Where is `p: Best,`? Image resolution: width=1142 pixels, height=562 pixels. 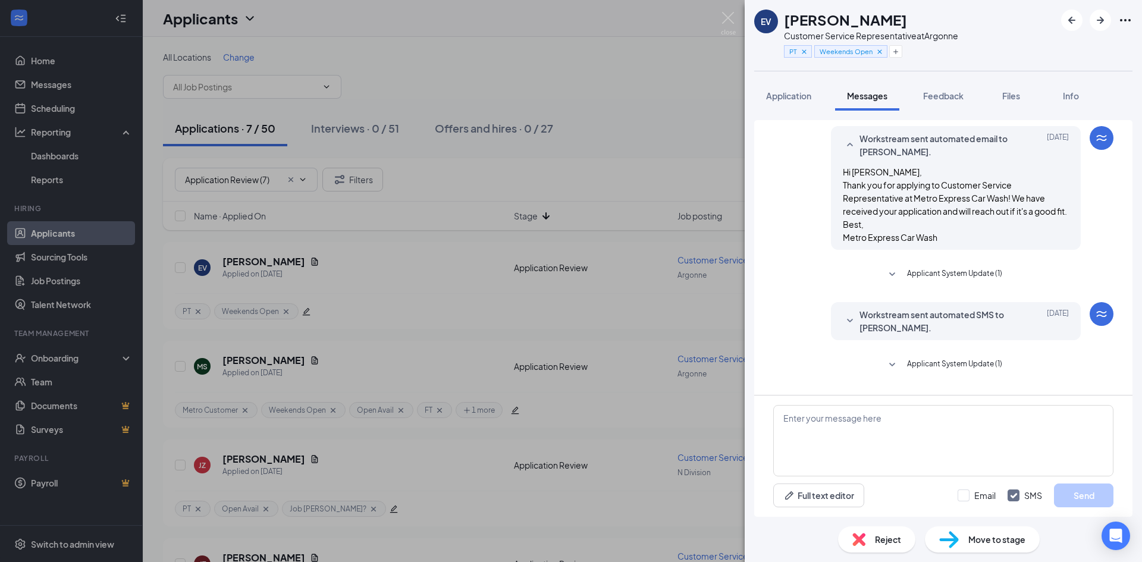 p: Best, is located at coordinates (956, 224).